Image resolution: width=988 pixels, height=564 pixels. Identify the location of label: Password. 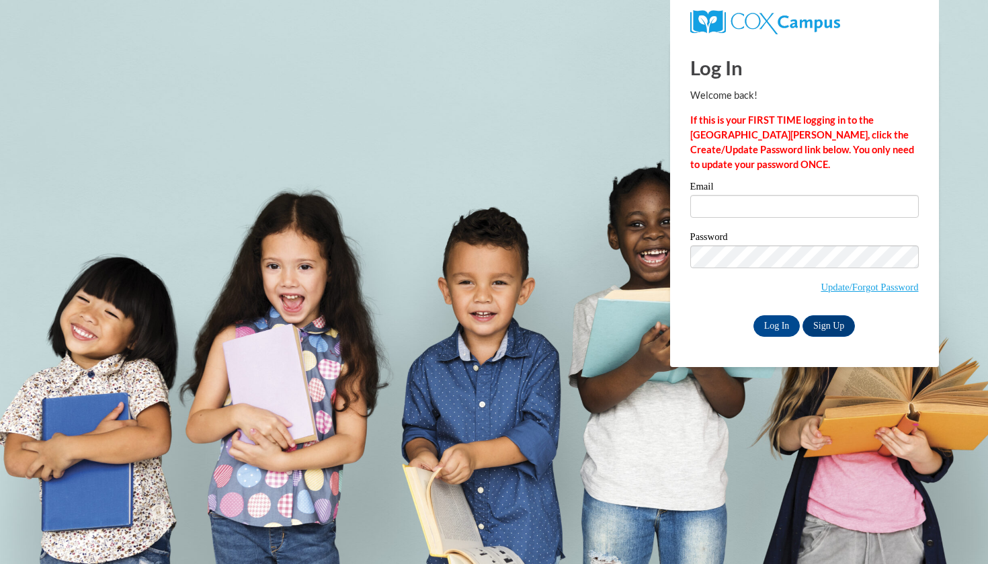
(804, 239).